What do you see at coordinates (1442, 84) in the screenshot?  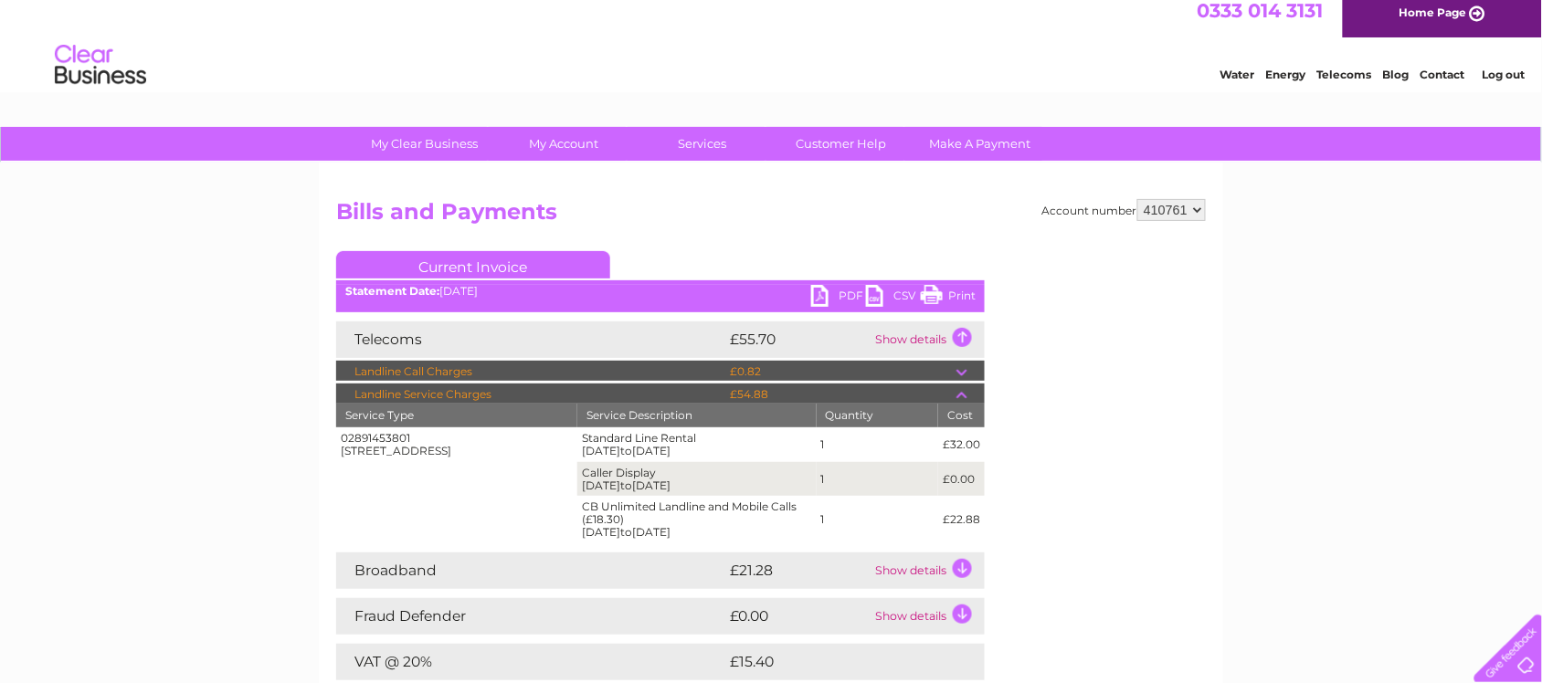 I see `a: Contact` at bounding box center [1442, 84].